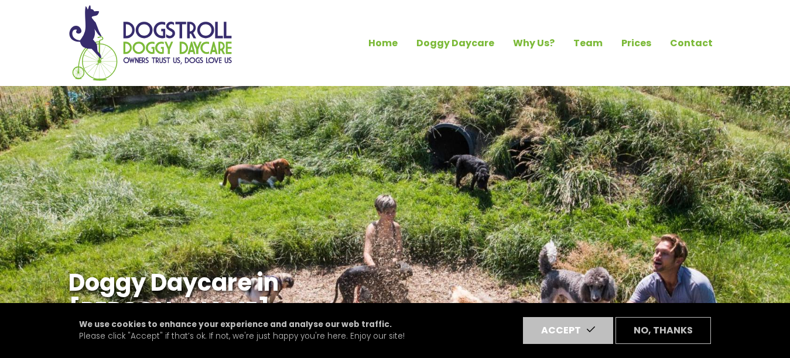 Image resolution: width=790 pixels, height=358 pixels. I want to click on strong: We use cookies to enhance your experience and analyse our web traffic., so click(235, 324).